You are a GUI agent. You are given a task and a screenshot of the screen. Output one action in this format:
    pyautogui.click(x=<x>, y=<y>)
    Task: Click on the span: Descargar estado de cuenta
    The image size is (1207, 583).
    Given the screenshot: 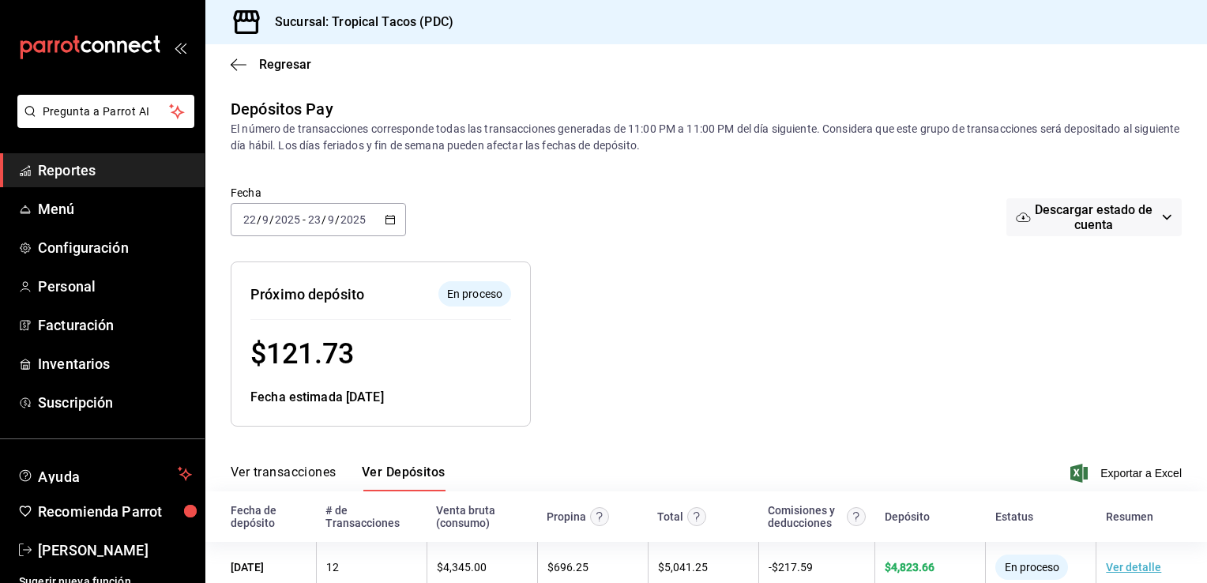 What is the action you would take?
    pyautogui.click(x=1094, y=217)
    